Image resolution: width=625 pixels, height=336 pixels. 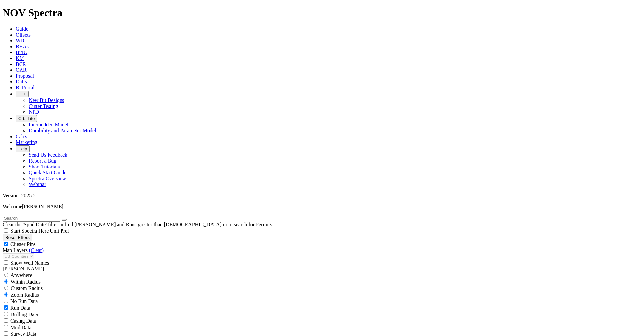 What do you see at coordinates (21, 52) in the screenshot?
I see `a: BitIQ` at bounding box center [21, 52].